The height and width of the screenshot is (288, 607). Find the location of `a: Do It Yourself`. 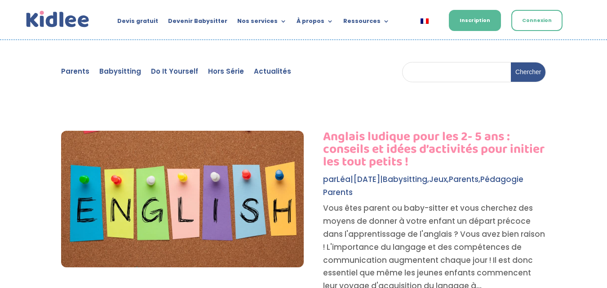

a: Do It Yourself is located at coordinates (174, 73).